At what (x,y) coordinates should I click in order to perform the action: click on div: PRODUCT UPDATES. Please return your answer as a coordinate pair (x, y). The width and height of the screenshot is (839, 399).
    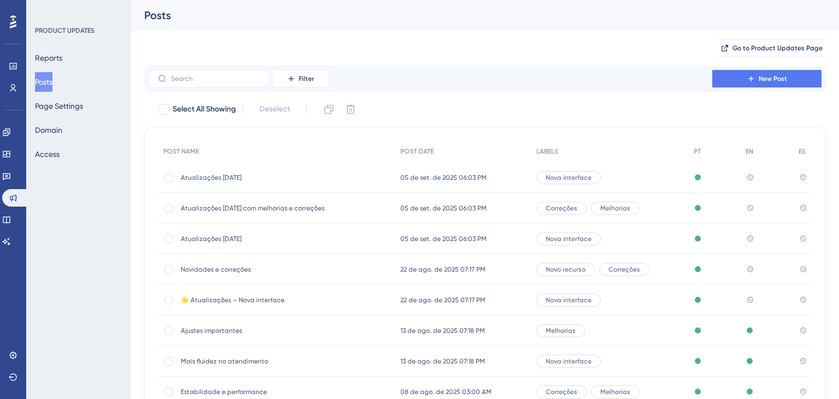
    Looking at the image, I should click on (64, 31).